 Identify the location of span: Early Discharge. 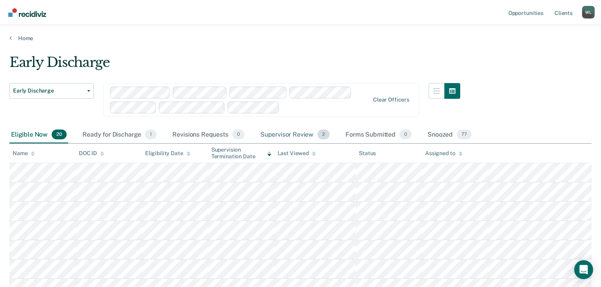
(48, 91).